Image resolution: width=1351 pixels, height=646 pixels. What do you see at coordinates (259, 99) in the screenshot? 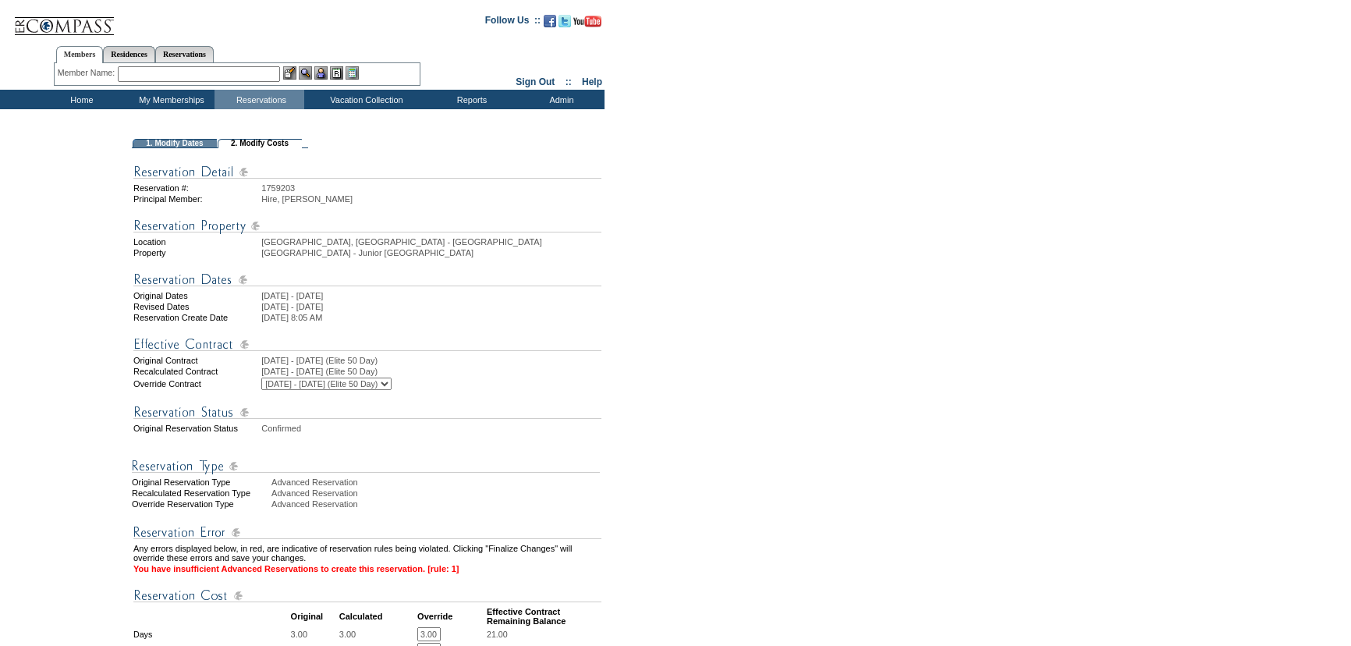
I see `td: Reservations` at bounding box center [259, 99].